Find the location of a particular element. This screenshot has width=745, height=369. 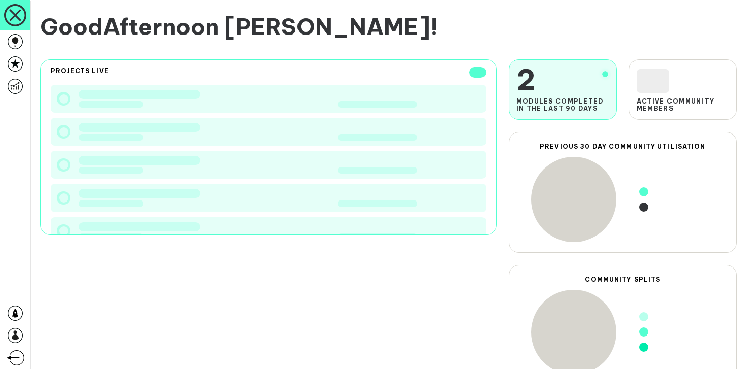

span: Active Community Members is located at coordinates (683, 105).